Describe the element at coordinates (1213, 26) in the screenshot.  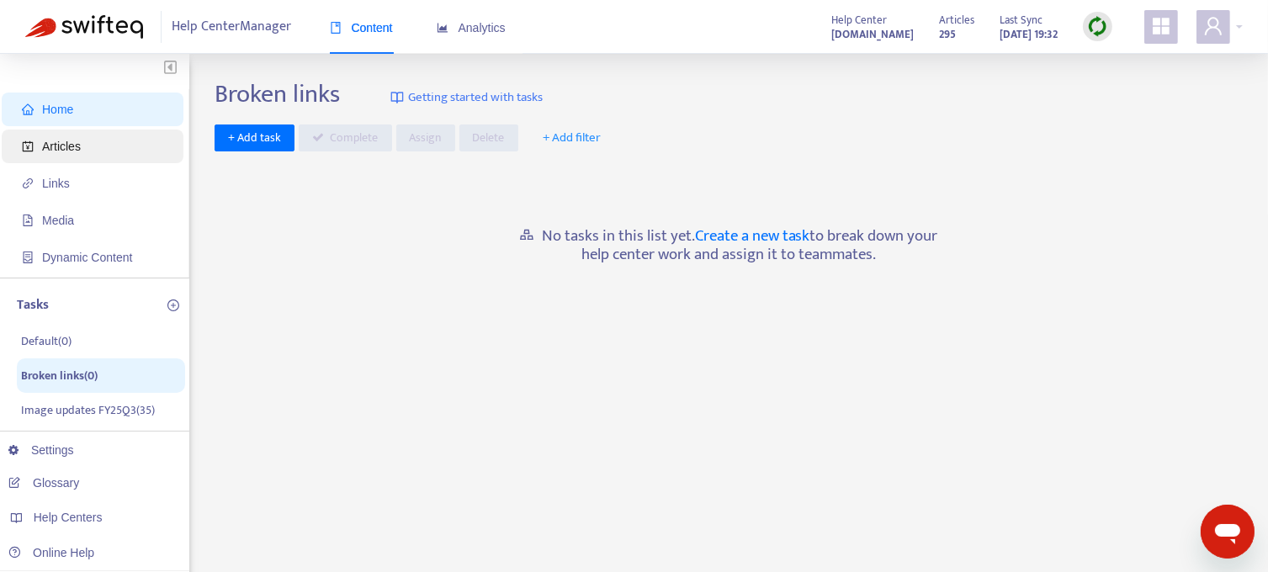
I see `span: user` at that location.